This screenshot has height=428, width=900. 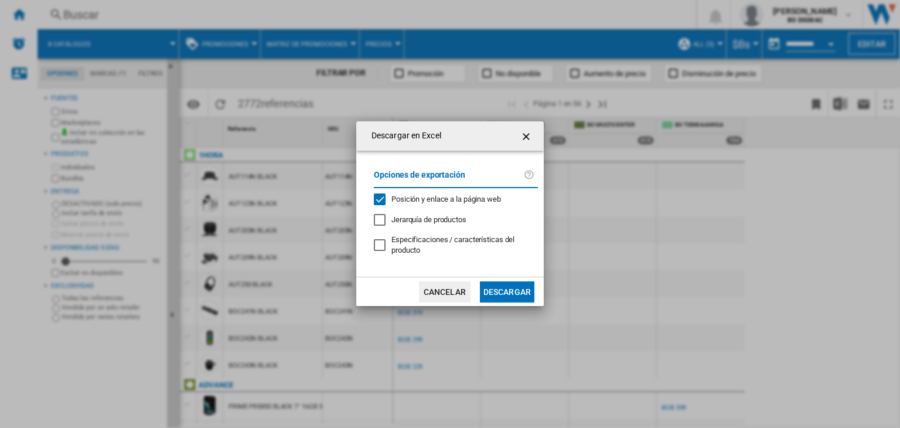 What do you see at coordinates (451, 219) in the screenshot?
I see `md-checkbox: Jerarquía de productos` at bounding box center [451, 219].